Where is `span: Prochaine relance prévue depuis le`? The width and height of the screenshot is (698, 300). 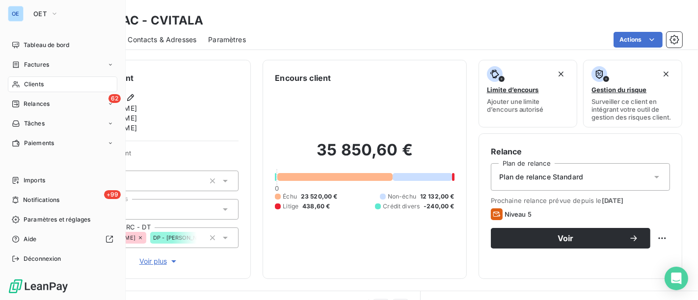
span: Prochaine relance prévue depuis le is located at coordinates (580, 201).